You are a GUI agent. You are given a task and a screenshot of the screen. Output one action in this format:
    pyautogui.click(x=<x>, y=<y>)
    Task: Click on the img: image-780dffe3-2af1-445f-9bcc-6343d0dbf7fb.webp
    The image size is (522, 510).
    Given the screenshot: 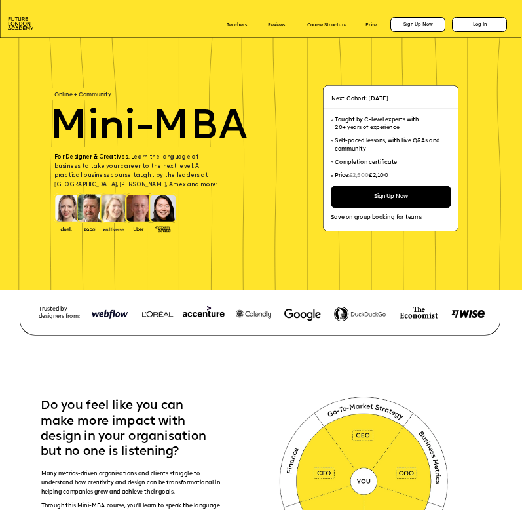 What is the action you would take?
    pyautogui.click(x=302, y=314)
    